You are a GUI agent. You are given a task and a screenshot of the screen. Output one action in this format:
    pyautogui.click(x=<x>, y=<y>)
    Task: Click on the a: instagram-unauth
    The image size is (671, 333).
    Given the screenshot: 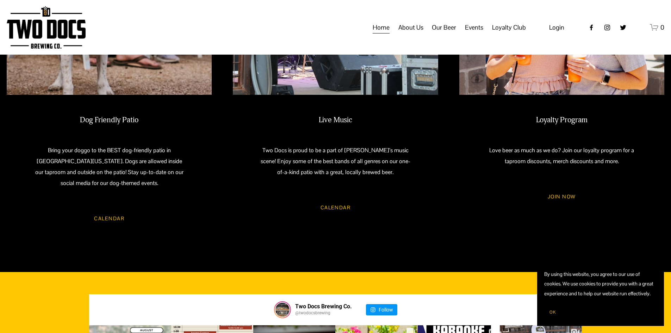 What is the action you would take?
    pyautogui.click(x=608, y=27)
    